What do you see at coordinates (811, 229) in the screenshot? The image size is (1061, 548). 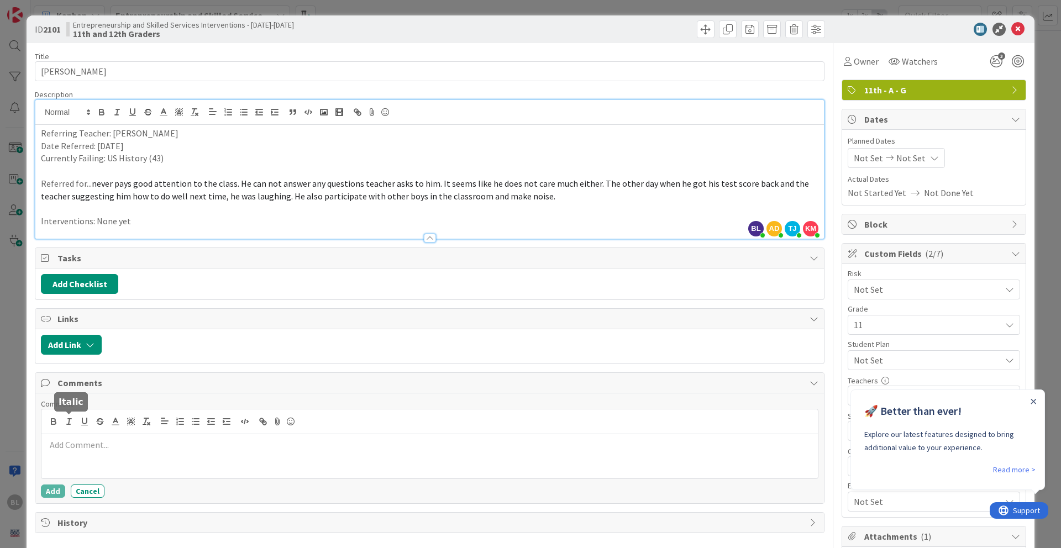 I see `span: KM` at bounding box center [811, 229].